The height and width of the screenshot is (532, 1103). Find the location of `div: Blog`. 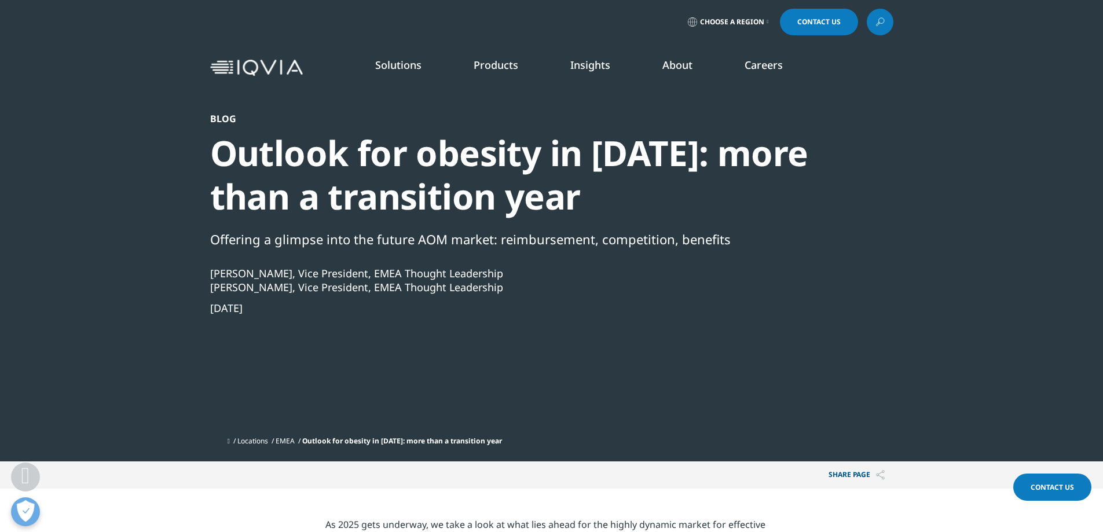

div: Blog is located at coordinates (521, 119).